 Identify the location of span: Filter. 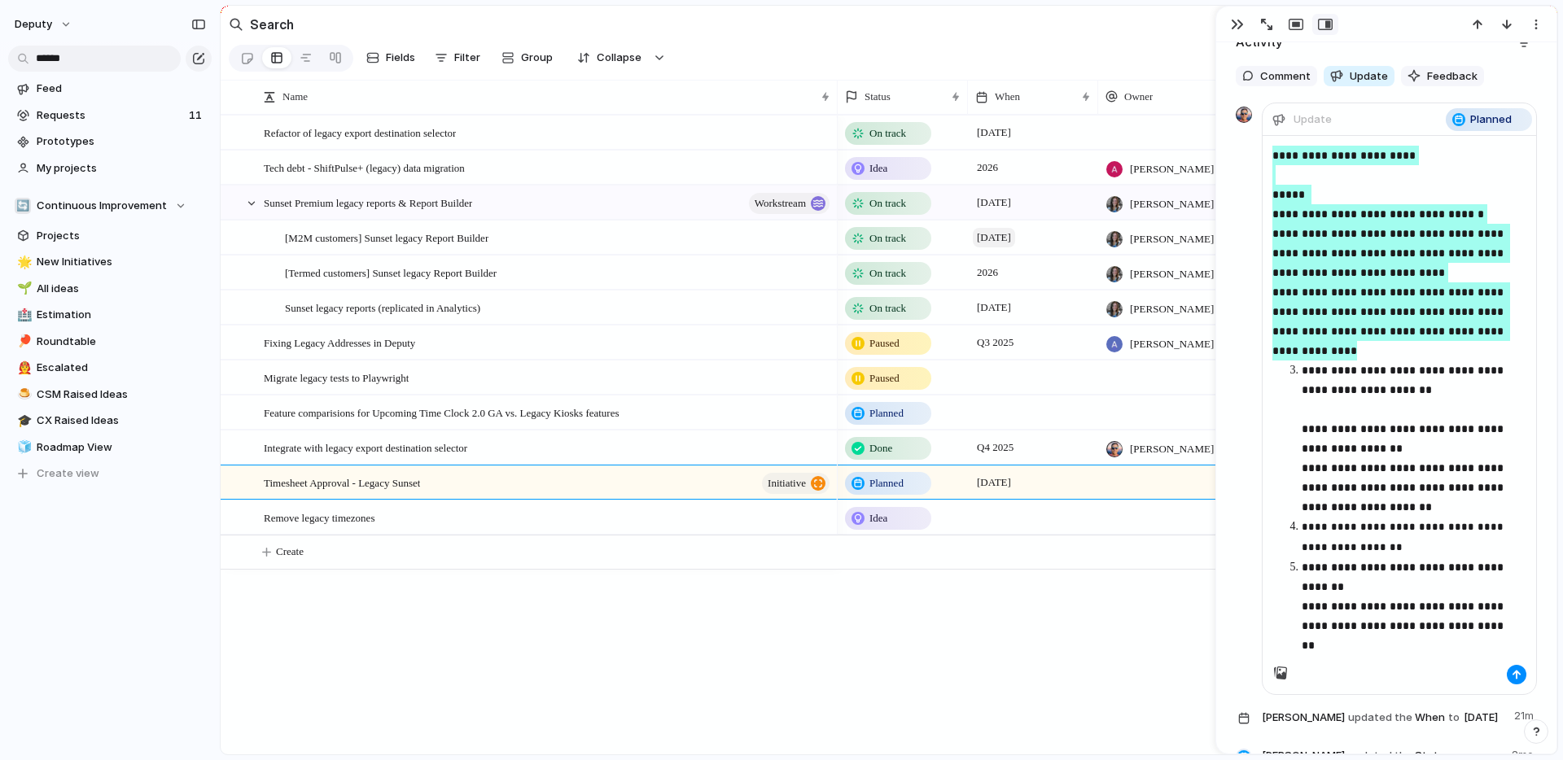
(467, 58).